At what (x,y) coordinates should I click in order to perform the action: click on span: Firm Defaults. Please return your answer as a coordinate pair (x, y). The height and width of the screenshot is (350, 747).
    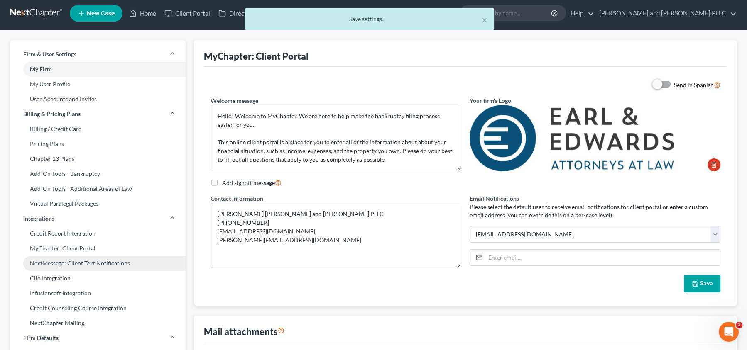
    Looking at the image, I should click on (41, 338).